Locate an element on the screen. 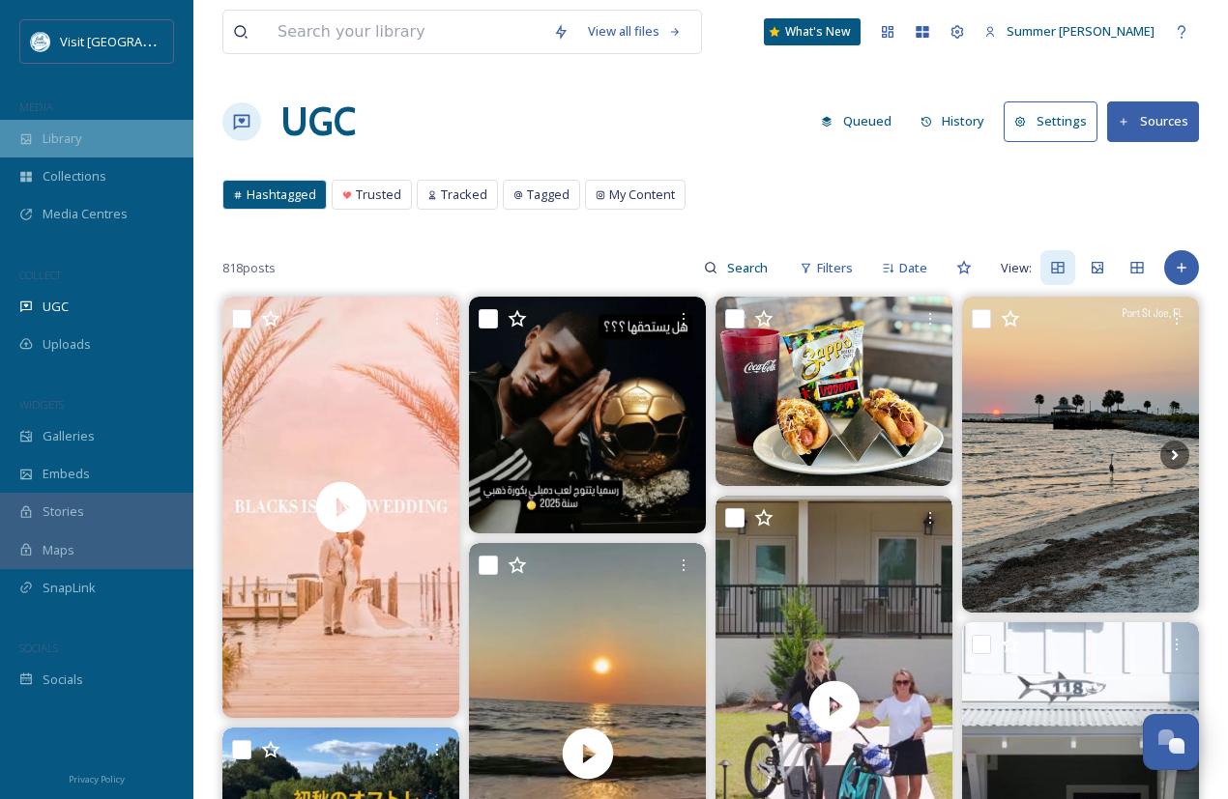 The height and width of the screenshot is (799, 1228). button: Sources is located at coordinates (1152, 121).